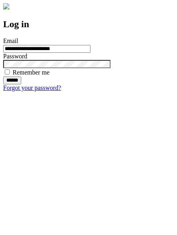 This screenshot has width=177, height=235. What do you see at coordinates (32, 87) in the screenshot?
I see `a: Forgot your password?` at bounding box center [32, 87].